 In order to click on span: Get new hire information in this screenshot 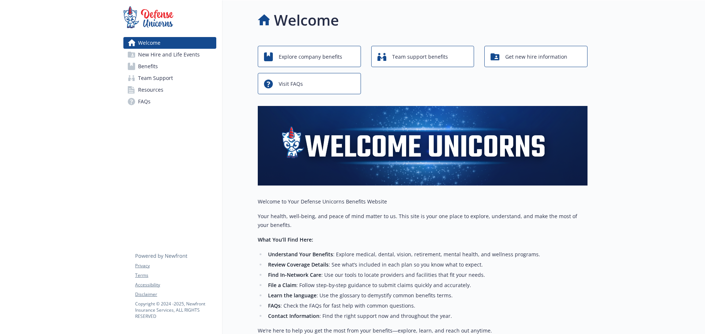, I will do `click(536, 57)`.